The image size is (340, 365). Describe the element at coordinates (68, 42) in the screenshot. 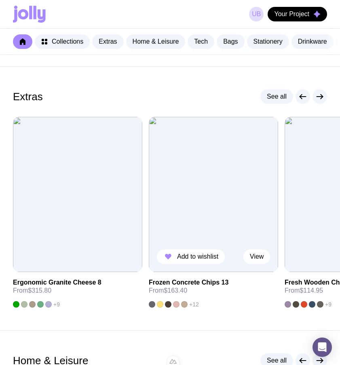

I see `span: Collections` at that location.